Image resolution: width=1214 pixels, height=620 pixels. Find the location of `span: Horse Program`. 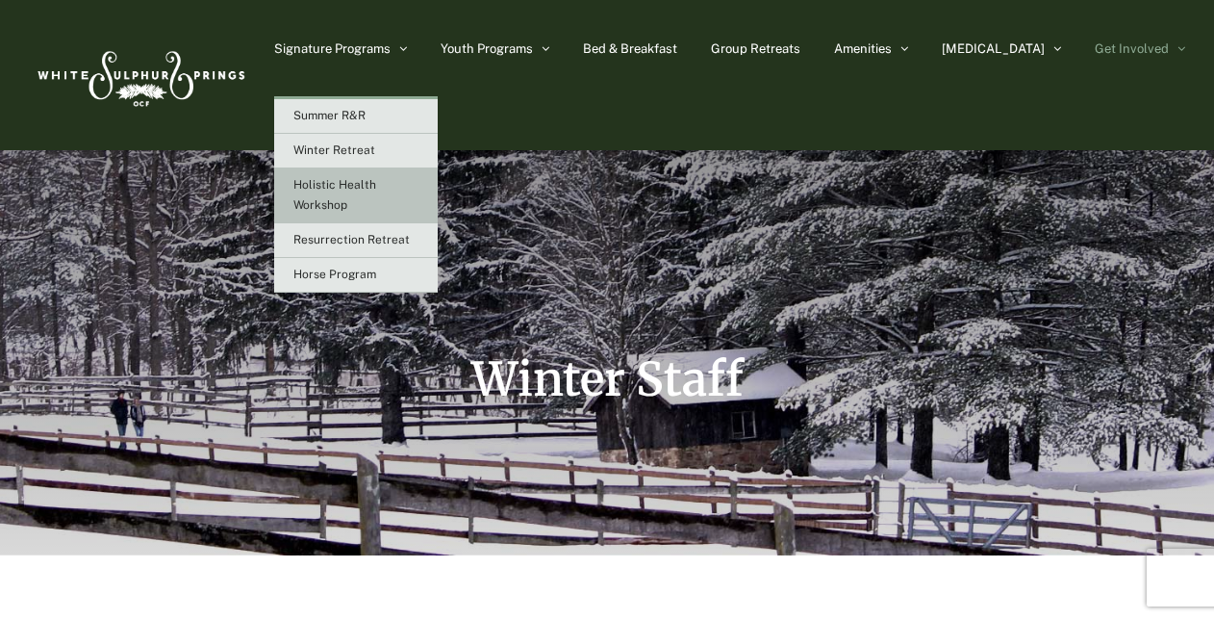

span: Horse Program is located at coordinates (335, 274).